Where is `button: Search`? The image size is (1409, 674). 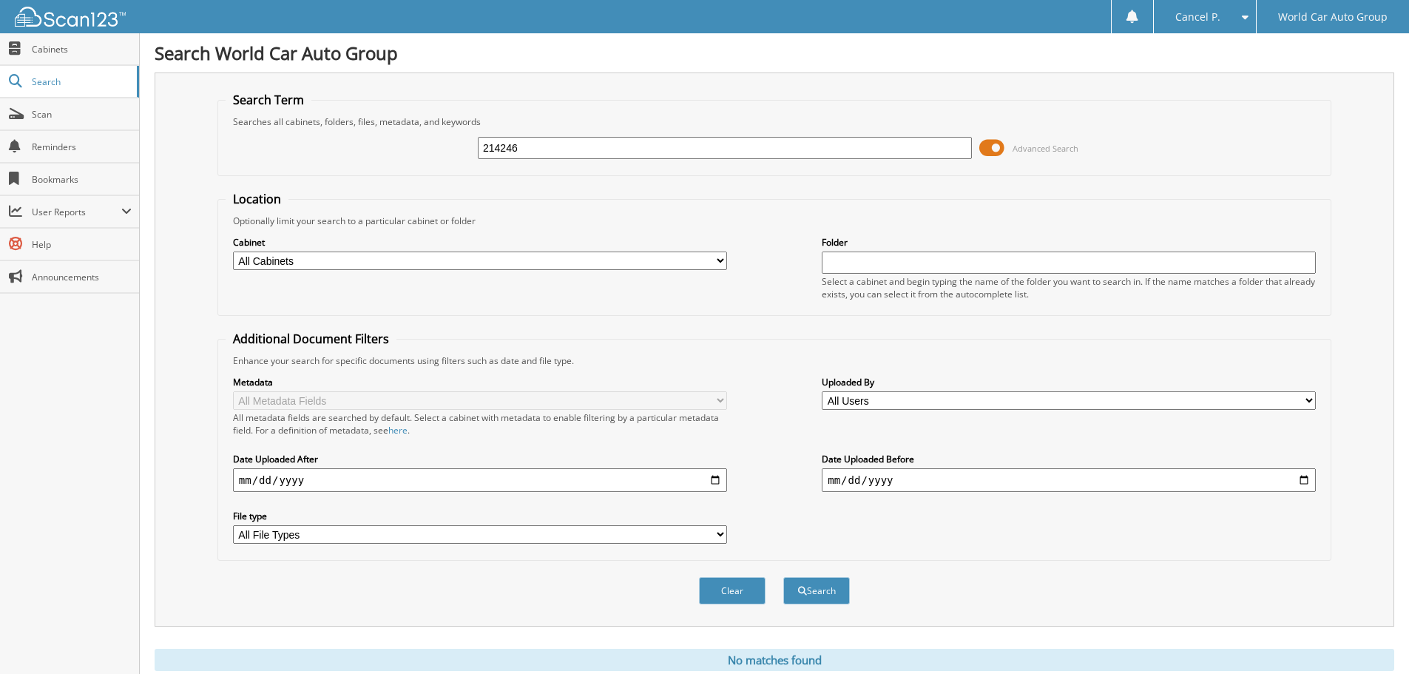
button: Search is located at coordinates (817, 590).